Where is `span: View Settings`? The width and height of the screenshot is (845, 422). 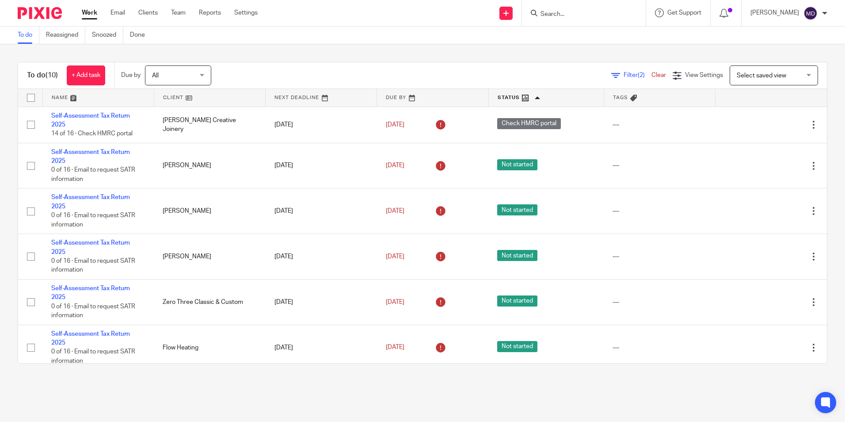
span: View Settings is located at coordinates (704, 75).